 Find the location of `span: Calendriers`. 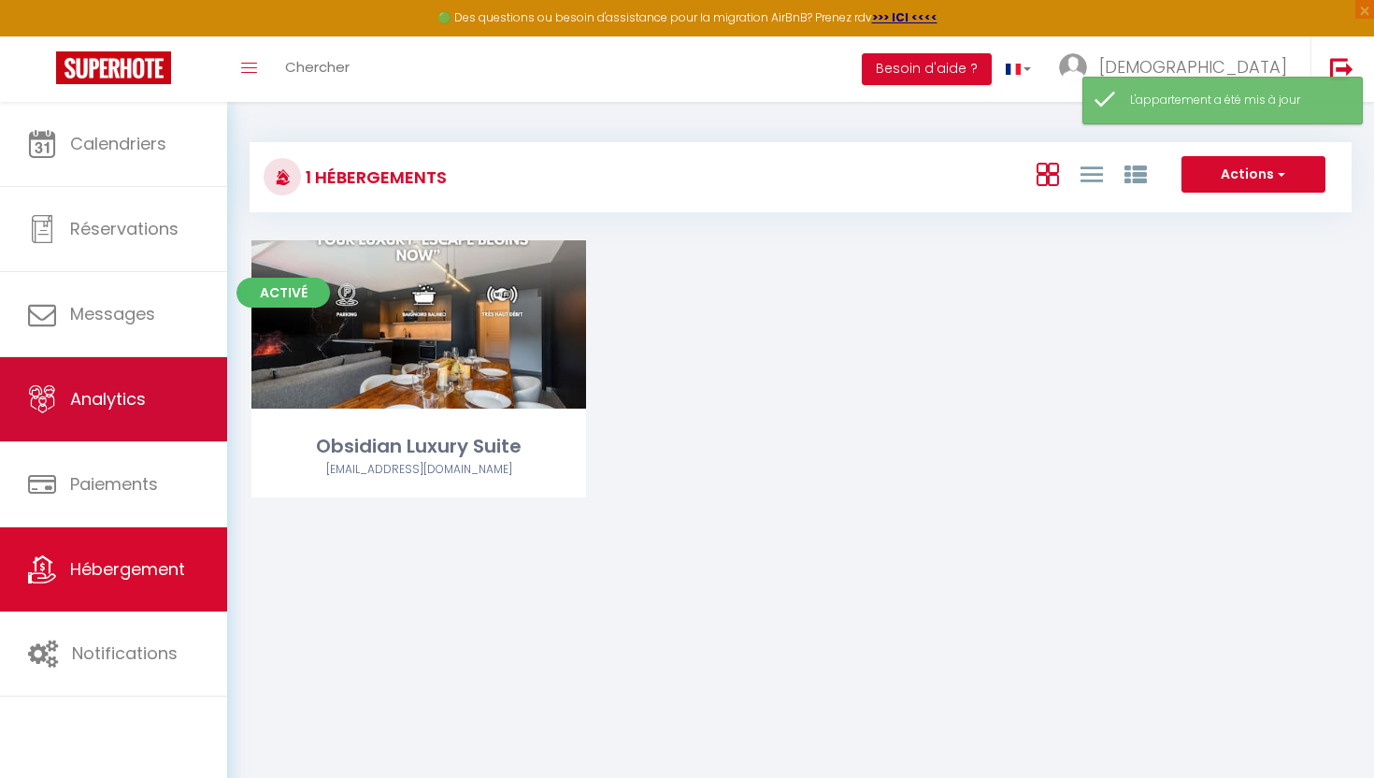

span: Calendriers is located at coordinates (118, 143).